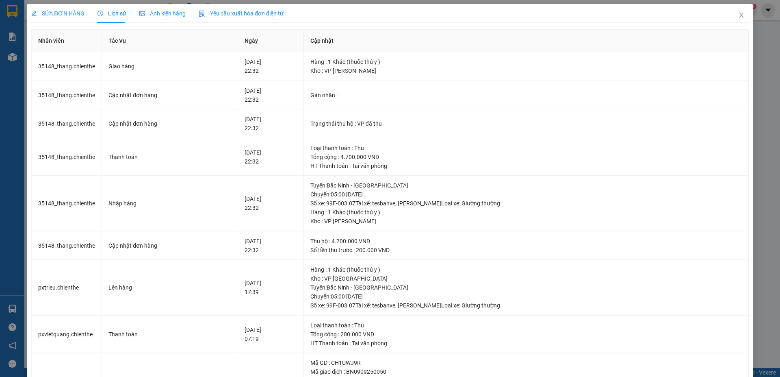  What do you see at coordinates (526, 157) in the screenshot?
I see `div: Tổng cộng : 4.700.000 VND` at bounding box center [526, 157].